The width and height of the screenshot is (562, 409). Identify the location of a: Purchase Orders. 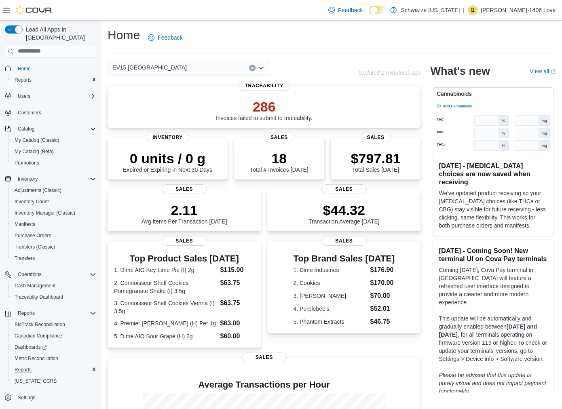
(33, 236).